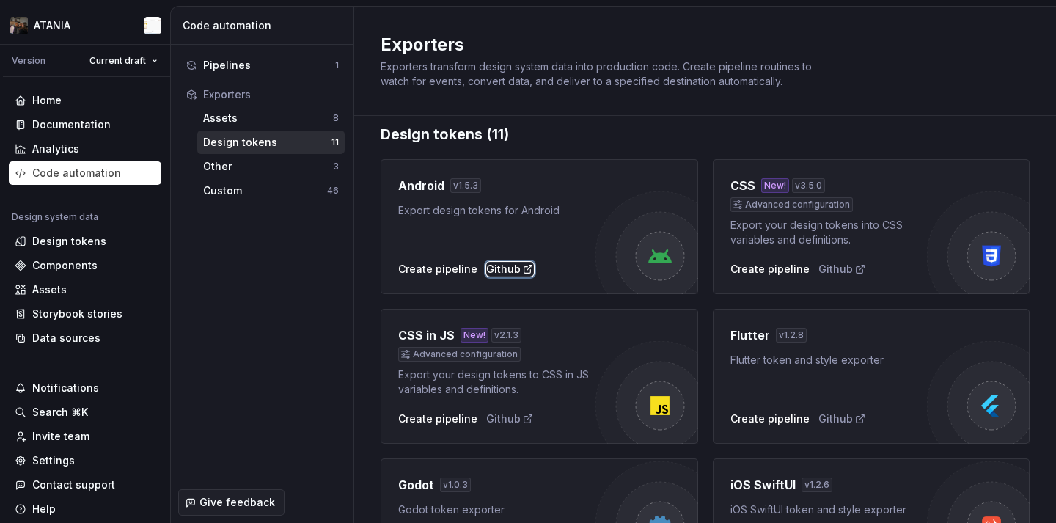 This screenshot has height=523, width=1056. Describe the element at coordinates (85, 388) in the screenshot. I see `button: Notifications` at that location.